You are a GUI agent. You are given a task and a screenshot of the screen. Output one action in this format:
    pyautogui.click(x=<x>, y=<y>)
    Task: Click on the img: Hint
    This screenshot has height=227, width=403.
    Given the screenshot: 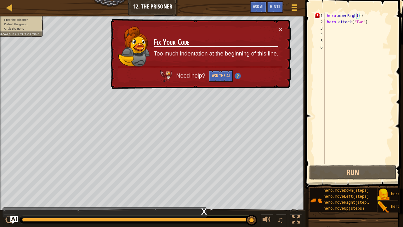 What is the action you would take?
    pyautogui.click(x=238, y=76)
    